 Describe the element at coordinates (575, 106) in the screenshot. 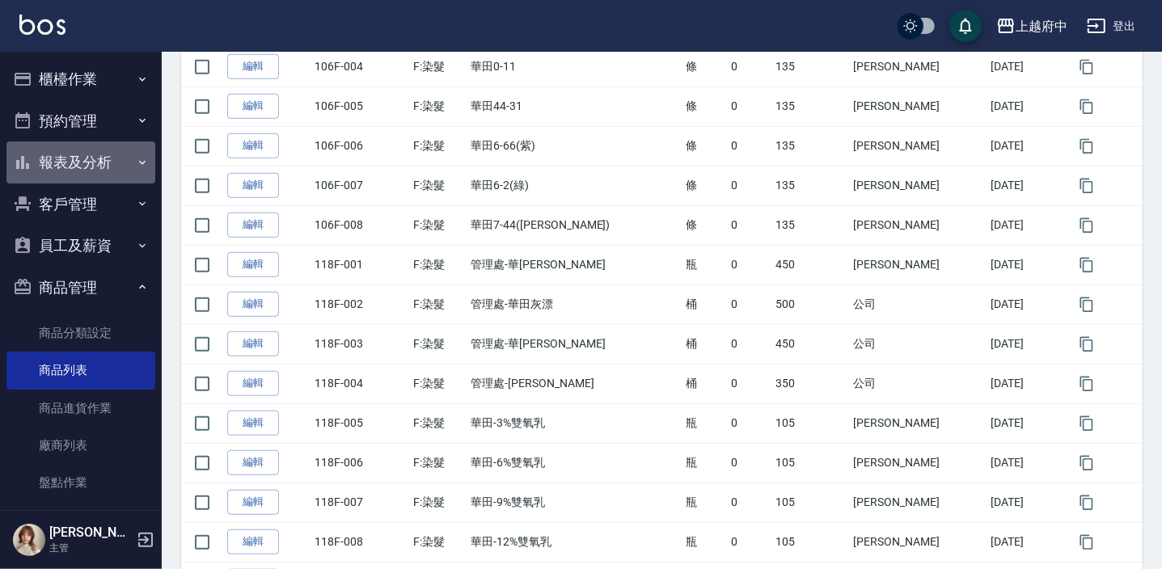

I see `td: 華田44-31` at that location.